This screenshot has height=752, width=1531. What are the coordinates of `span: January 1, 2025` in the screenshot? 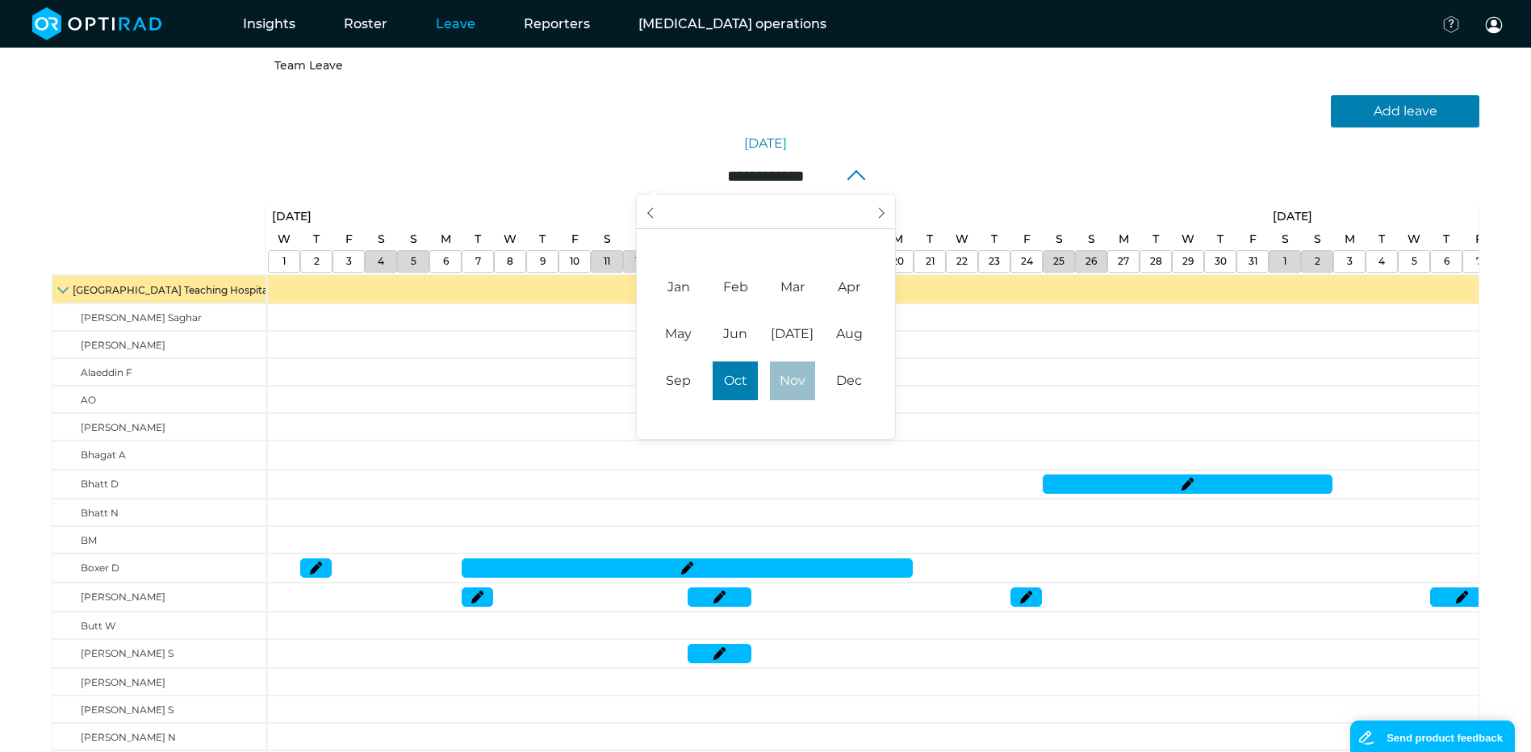 It's located at (679, 287).